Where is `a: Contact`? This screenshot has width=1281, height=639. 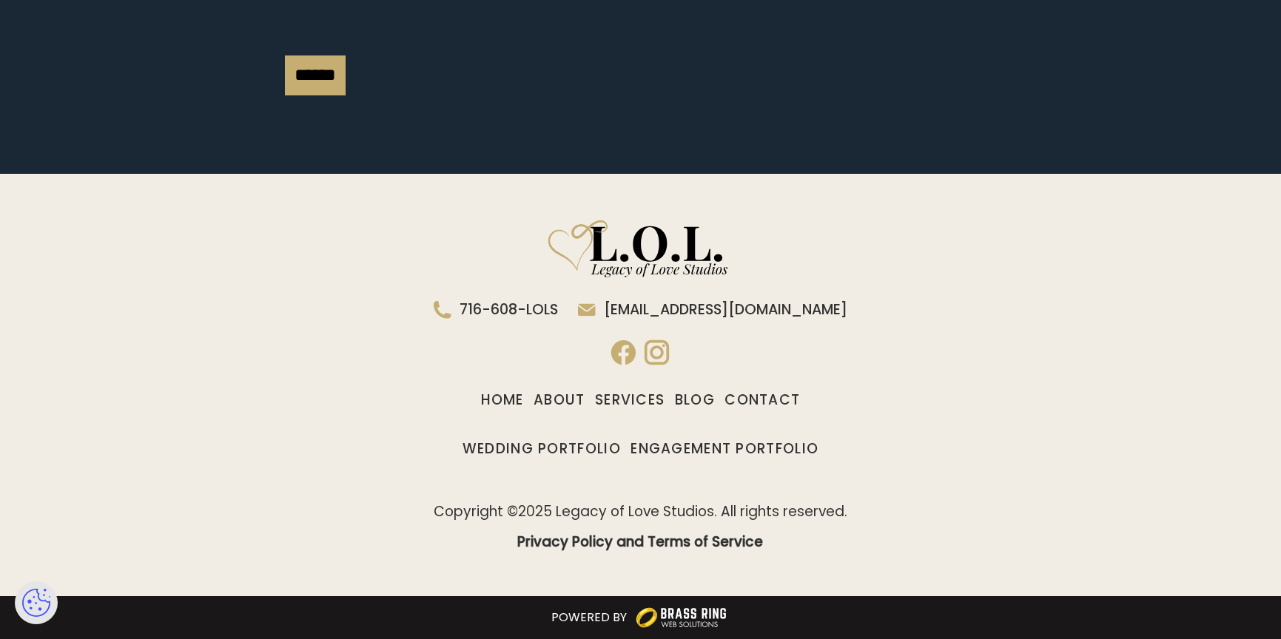
a: Contact is located at coordinates (762, 400).